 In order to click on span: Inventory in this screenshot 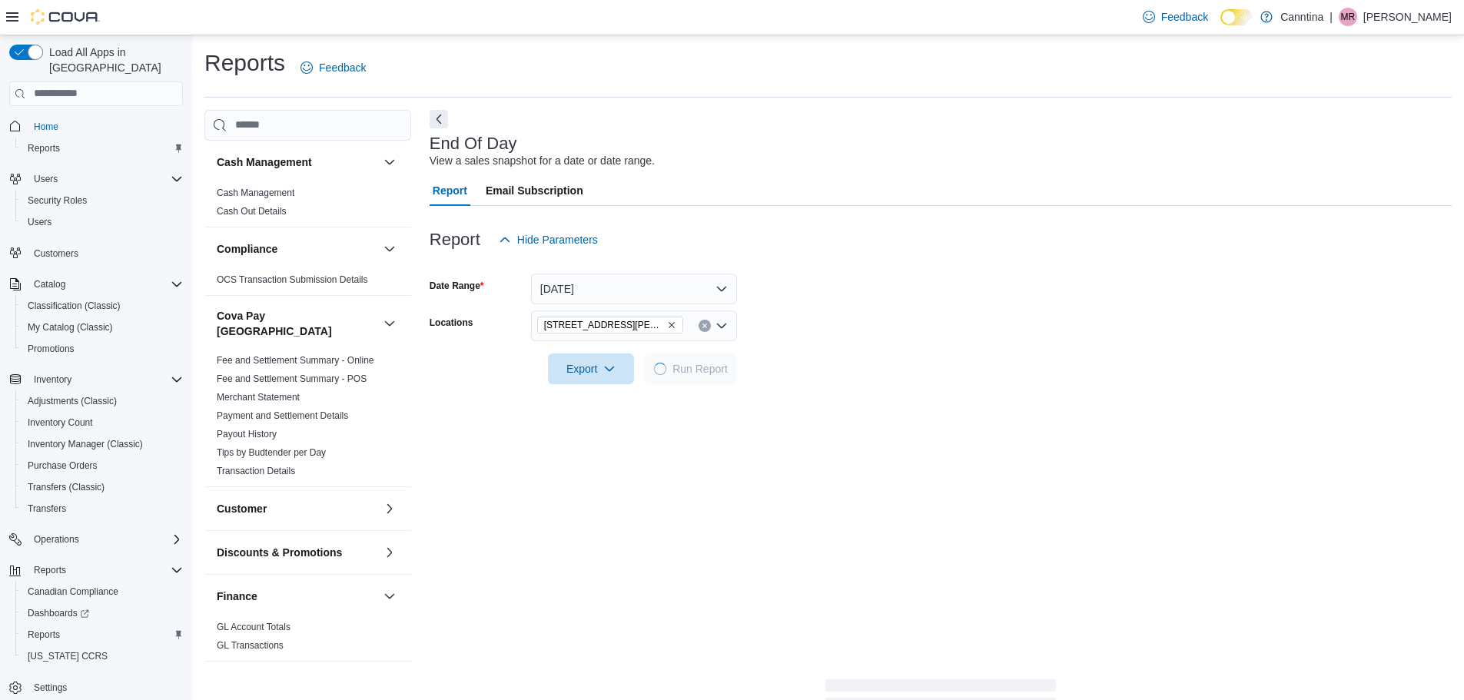, I will do `click(52, 380)`.